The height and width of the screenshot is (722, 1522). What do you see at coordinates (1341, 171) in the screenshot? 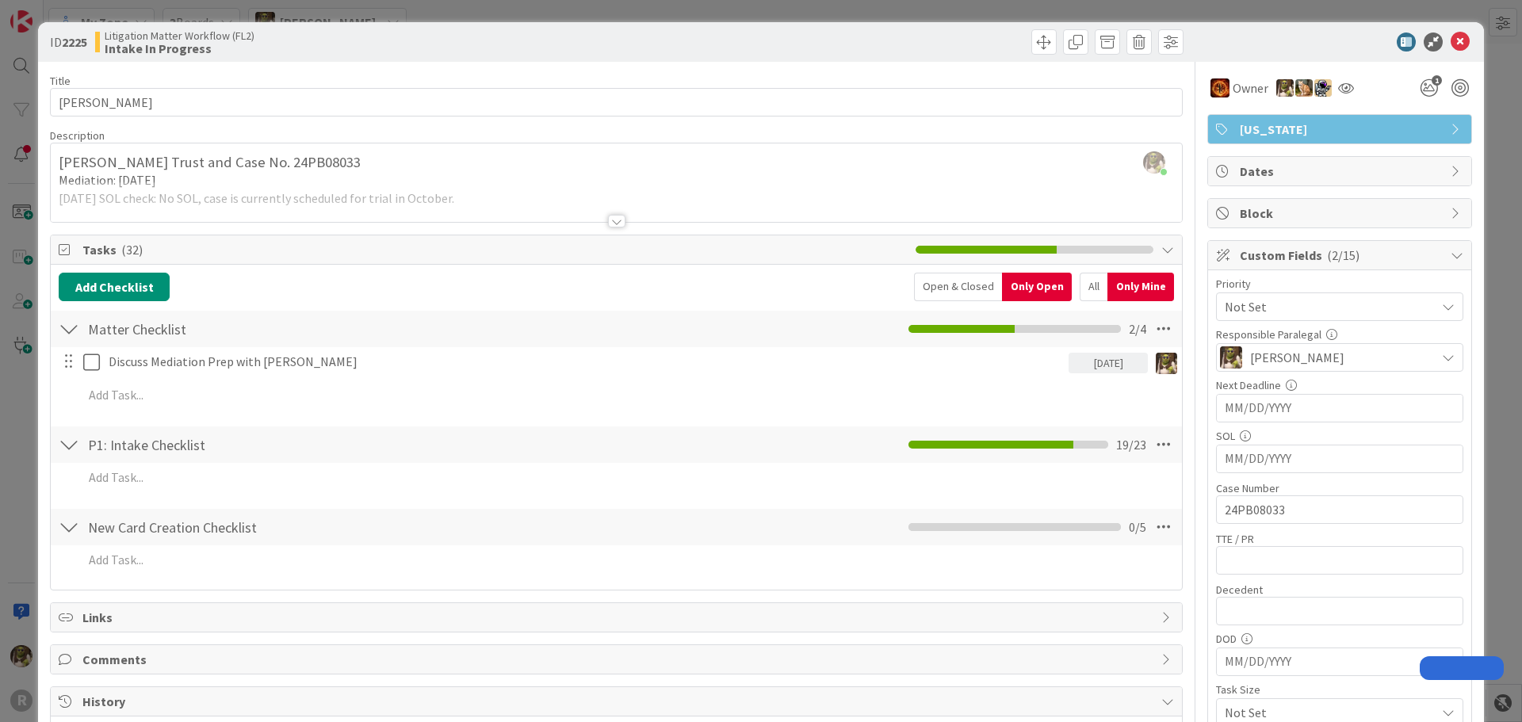
I see `span: Dates` at bounding box center [1341, 171].